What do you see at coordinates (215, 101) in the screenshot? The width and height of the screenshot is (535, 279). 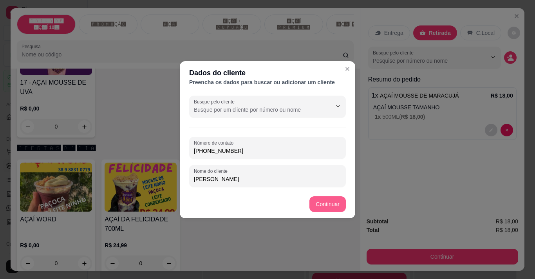 I see `label: Busque pelo cliente` at bounding box center [215, 101].